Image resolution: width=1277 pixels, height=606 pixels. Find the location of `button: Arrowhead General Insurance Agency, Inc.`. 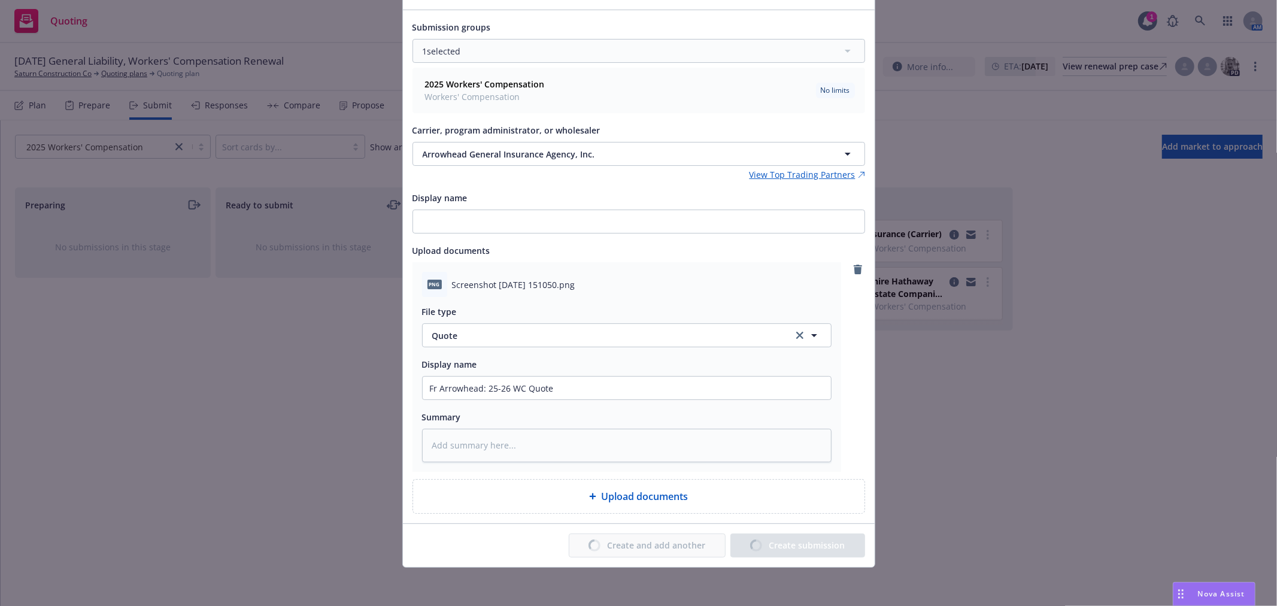

button: Arrowhead General Insurance Agency, Inc. is located at coordinates (639, 154).